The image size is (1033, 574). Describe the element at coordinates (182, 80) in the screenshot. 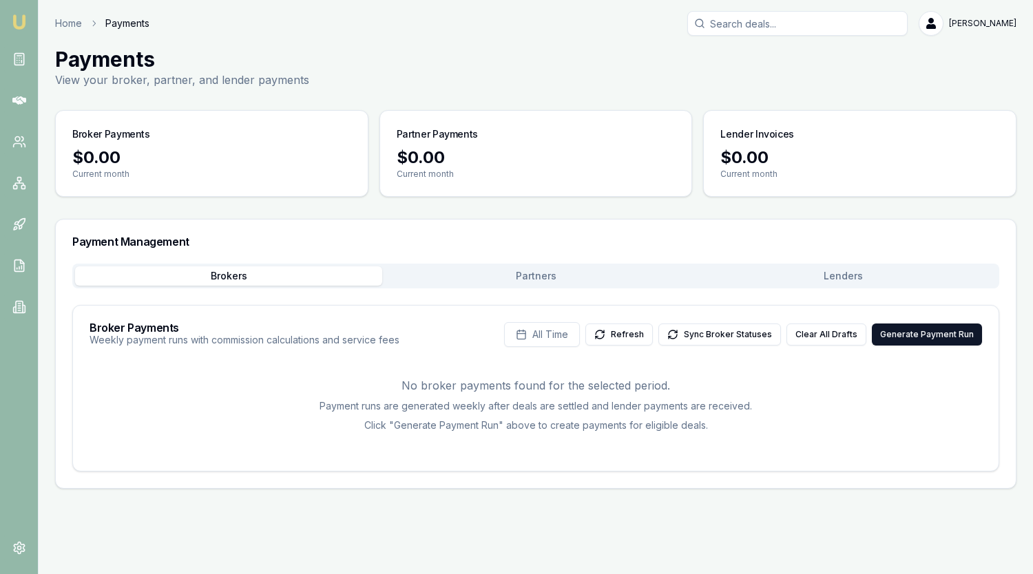

I see `p: View your broker, partner, and lender payments` at that location.